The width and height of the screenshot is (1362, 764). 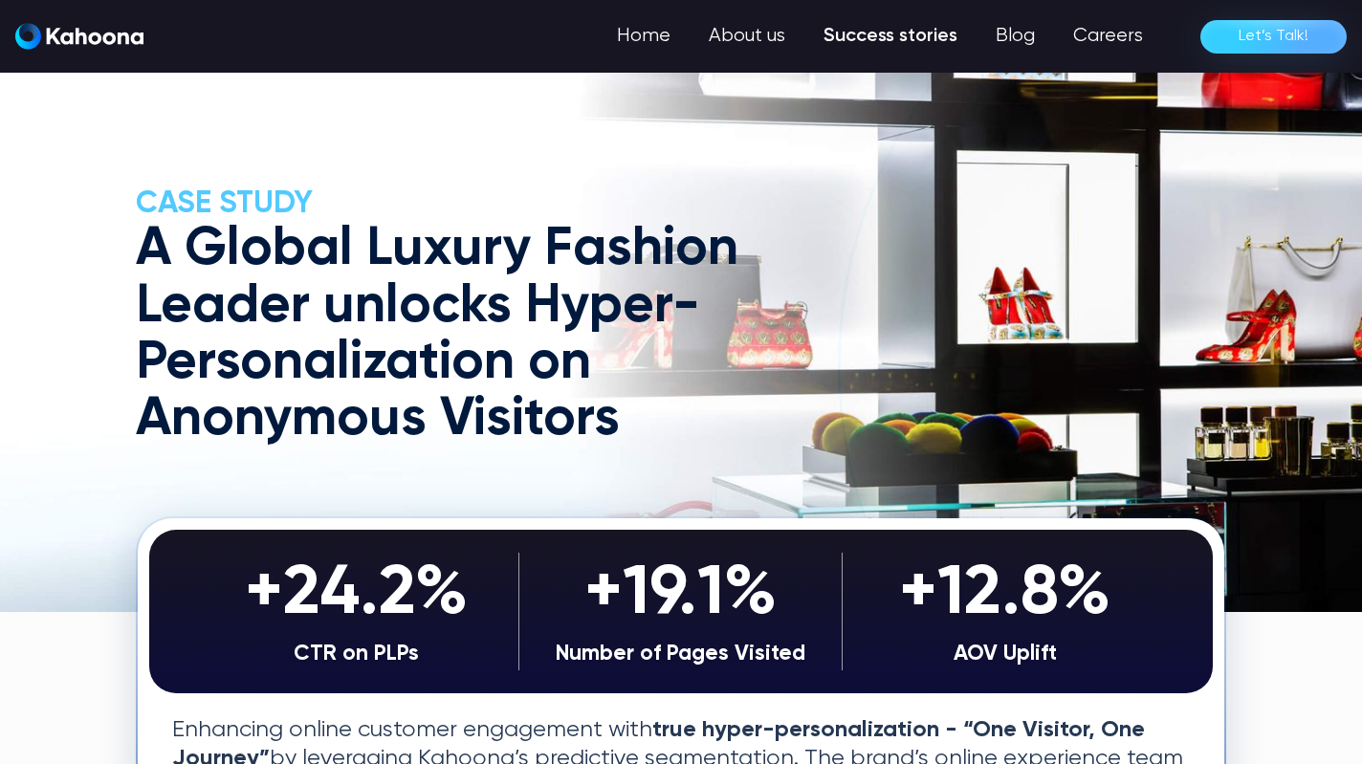 I want to click on a: home, so click(x=79, y=36).